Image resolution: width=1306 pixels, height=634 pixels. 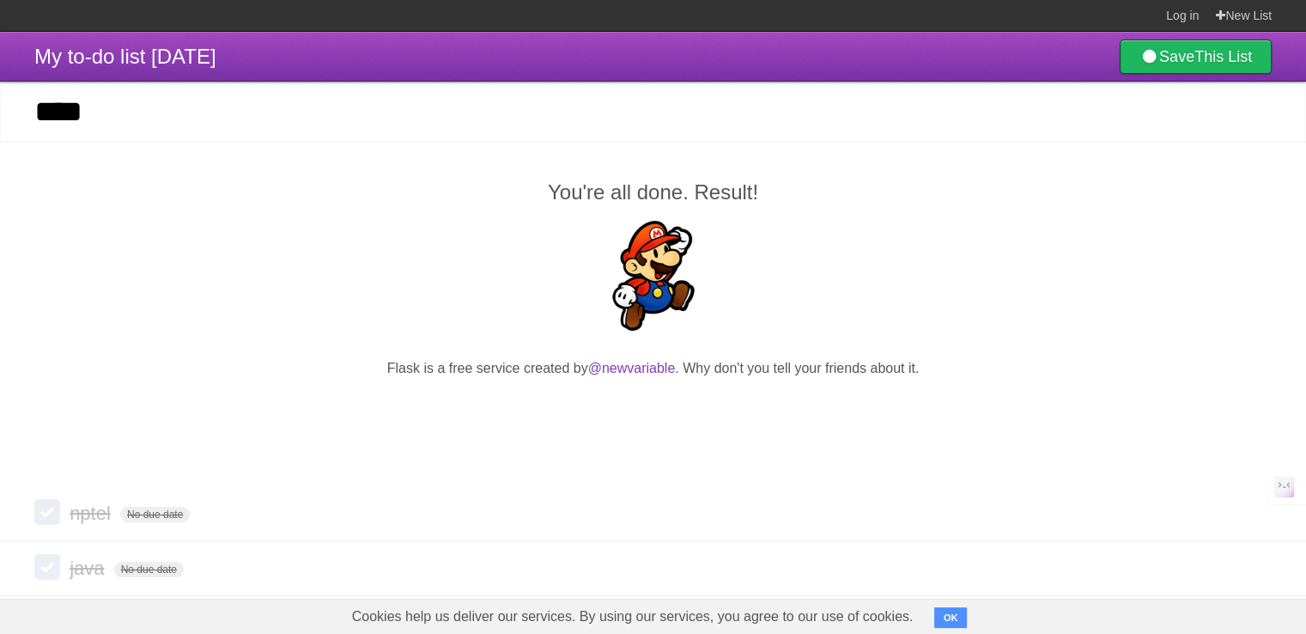 What do you see at coordinates (653, 192) in the screenshot?
I see `h2: You're all done. Result!` at bounding box center [653, 192].